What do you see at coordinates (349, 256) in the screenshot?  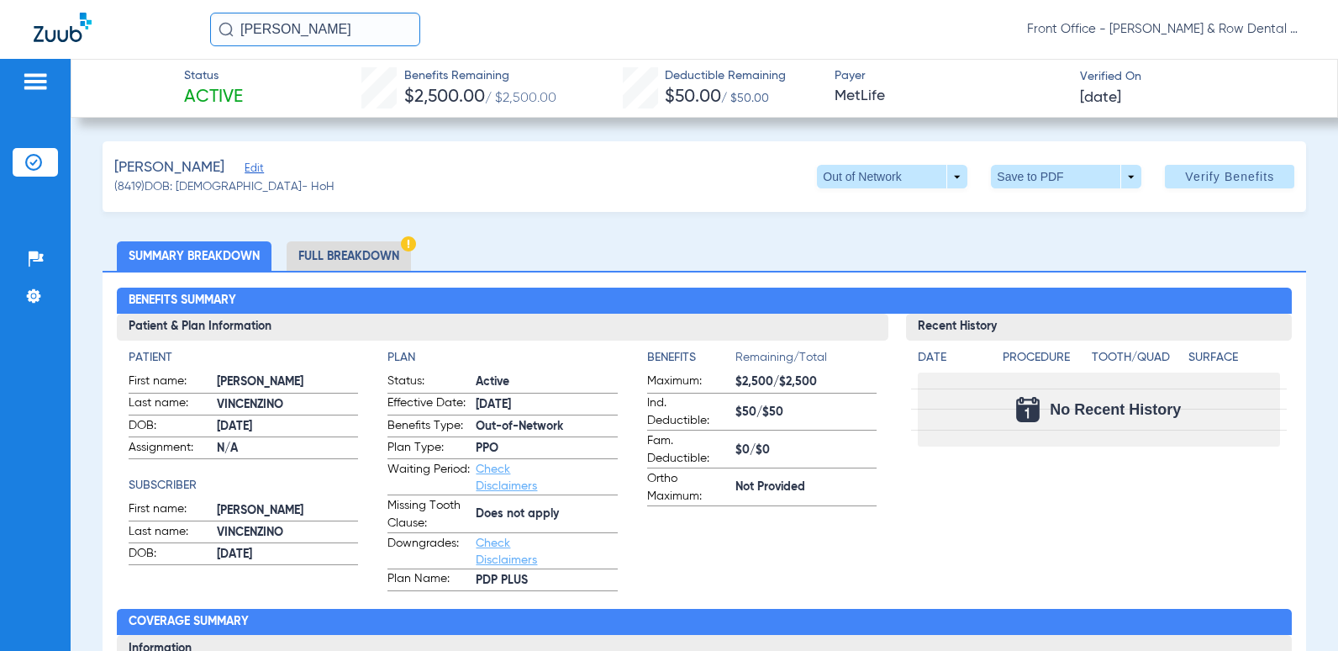 I see `li: Full Breakdown` at bounding box center [349, 256].